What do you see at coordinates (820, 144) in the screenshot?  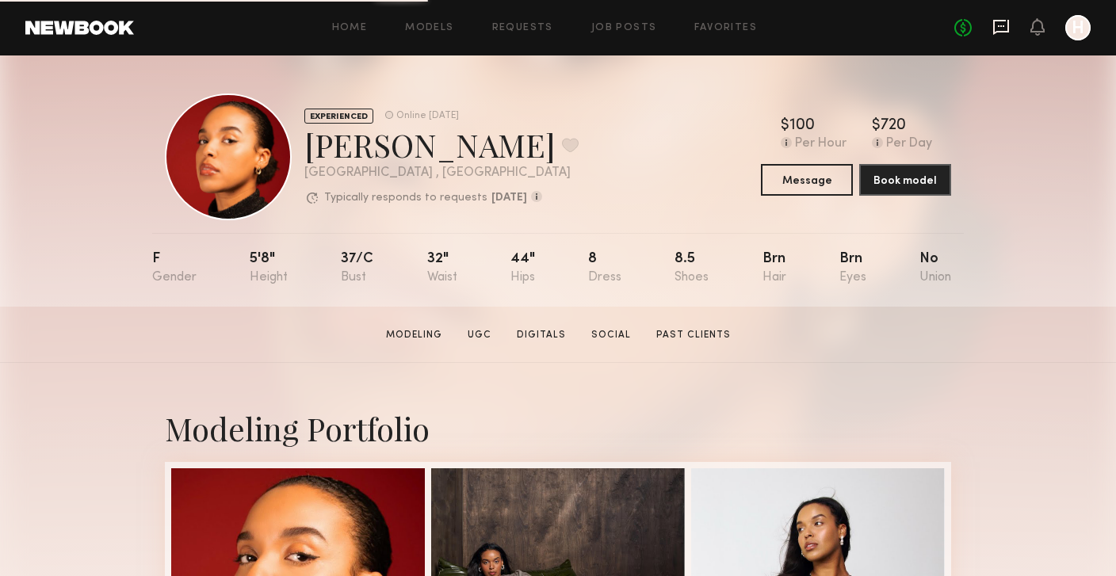 I see `div: Per Hour` at bounding box center [820, 144].